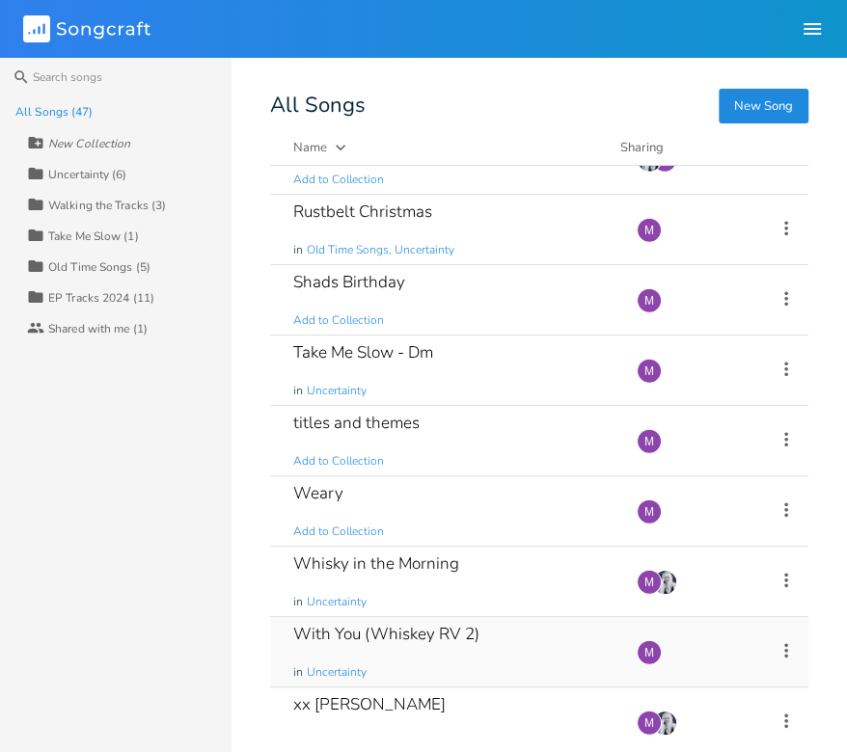 The height and width of the screenshot is (752, 847). What do you see at coordinates (310, 148) in the screenshot?
I see `div: Name` at bounding box center [310, 148].